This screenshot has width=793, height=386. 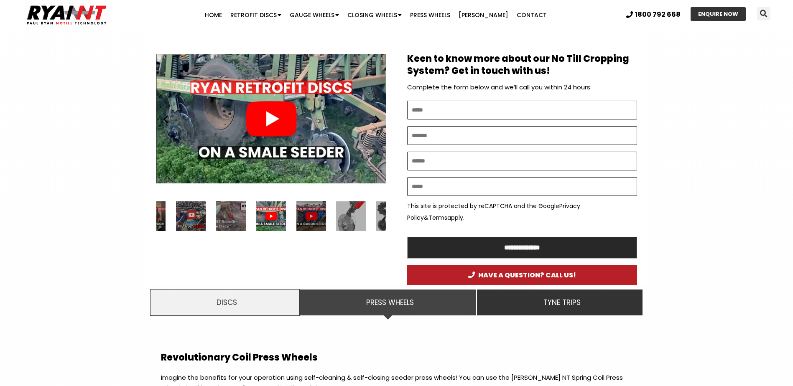 What do you see at coordinates (226, 303) in the screenshot?
I see `span: Discs` at bounding box center [226, 303].